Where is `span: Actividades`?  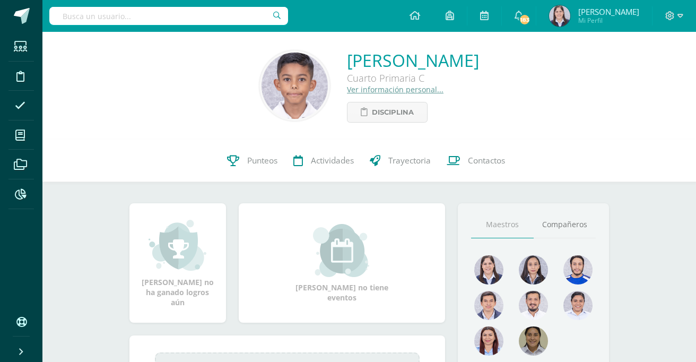 span: Actividades is located at coordinates (332, 160).